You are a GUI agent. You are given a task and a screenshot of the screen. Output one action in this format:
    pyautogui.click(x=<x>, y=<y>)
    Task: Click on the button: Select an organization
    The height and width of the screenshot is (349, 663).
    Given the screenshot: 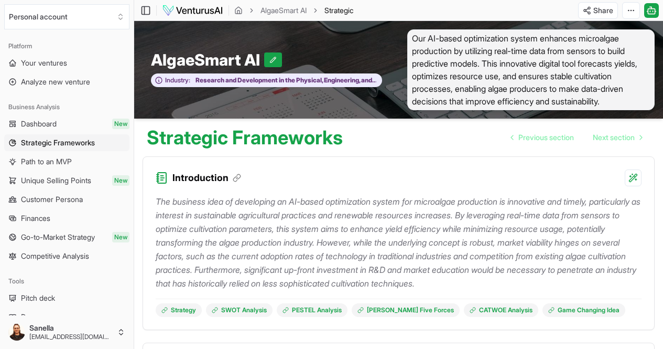 What is the action you would take?
    pyautogui.click(x=67, y=17)
    